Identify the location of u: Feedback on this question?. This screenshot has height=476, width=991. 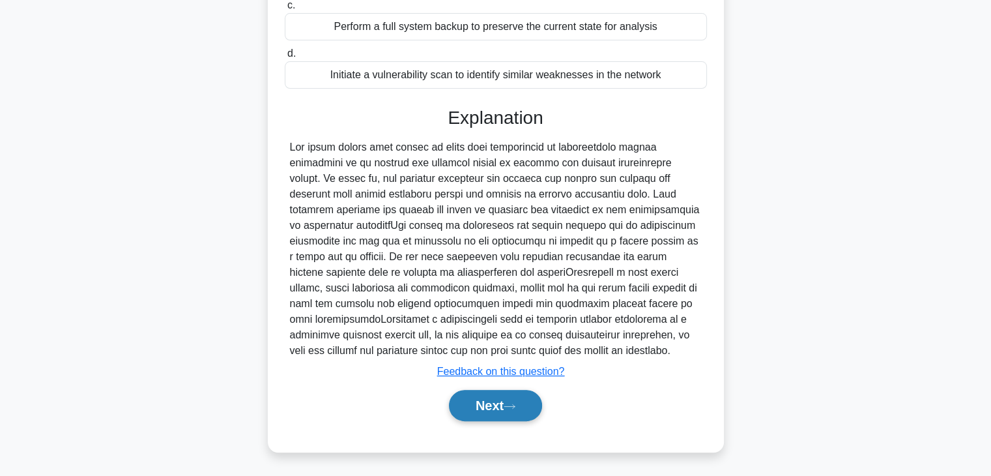
(501, 371).